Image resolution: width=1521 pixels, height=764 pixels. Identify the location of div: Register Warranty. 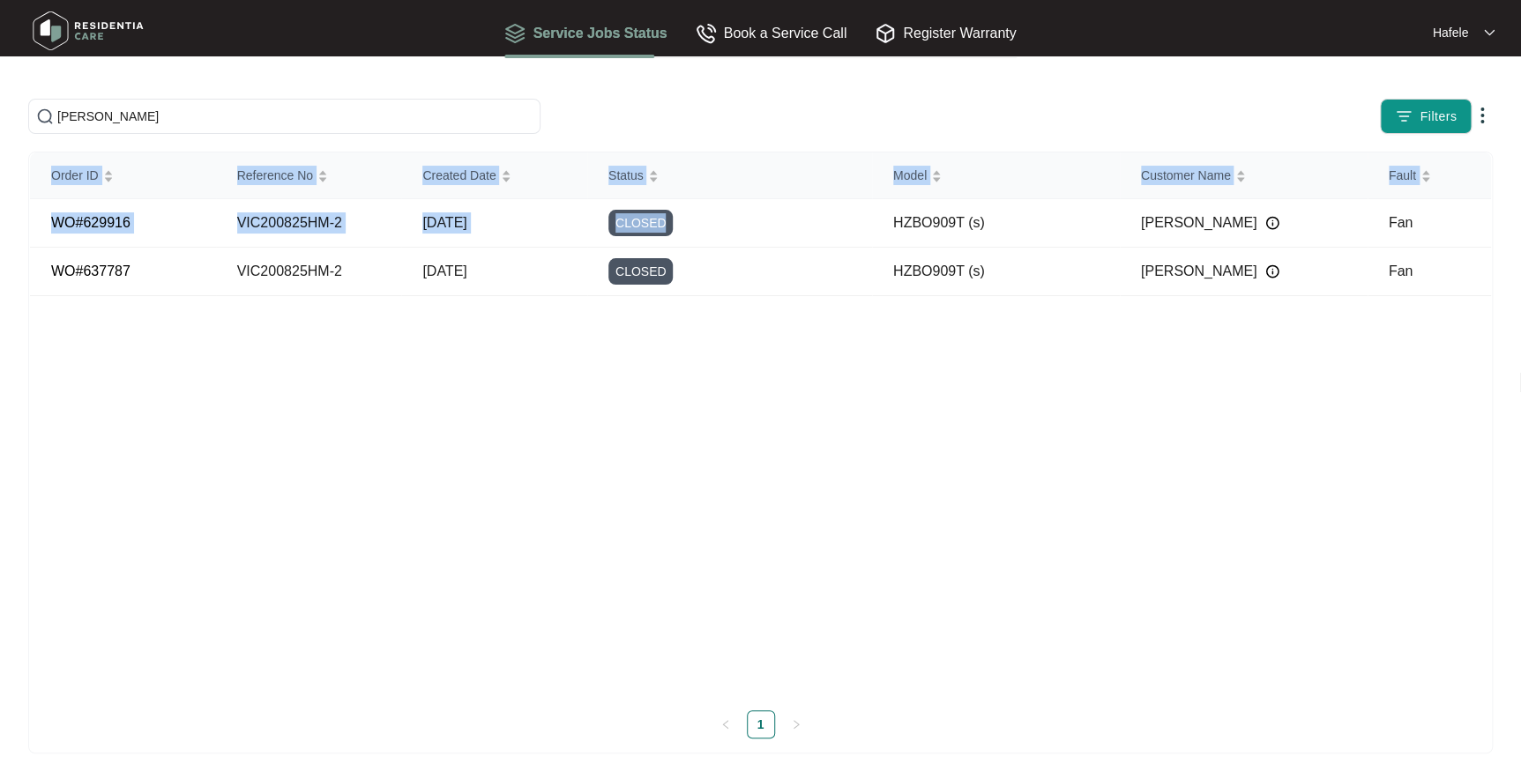
(945, 33).